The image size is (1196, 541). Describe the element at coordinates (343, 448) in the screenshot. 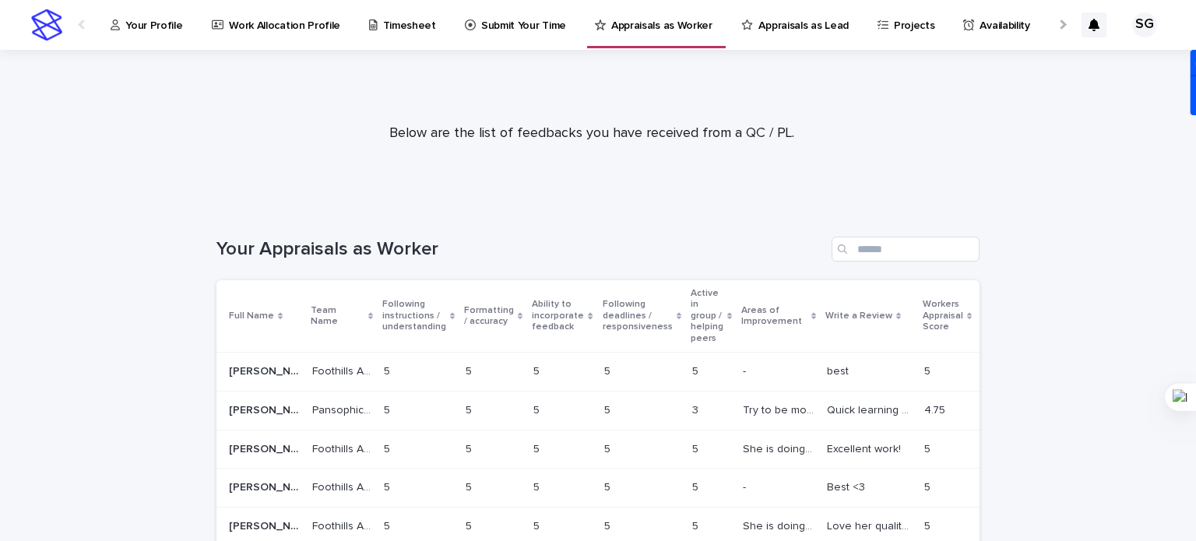

I see `p: Foothills Advisory - Short Term VRM - Managers, Foothills Advisory - Long Term Property Managers` at that location.